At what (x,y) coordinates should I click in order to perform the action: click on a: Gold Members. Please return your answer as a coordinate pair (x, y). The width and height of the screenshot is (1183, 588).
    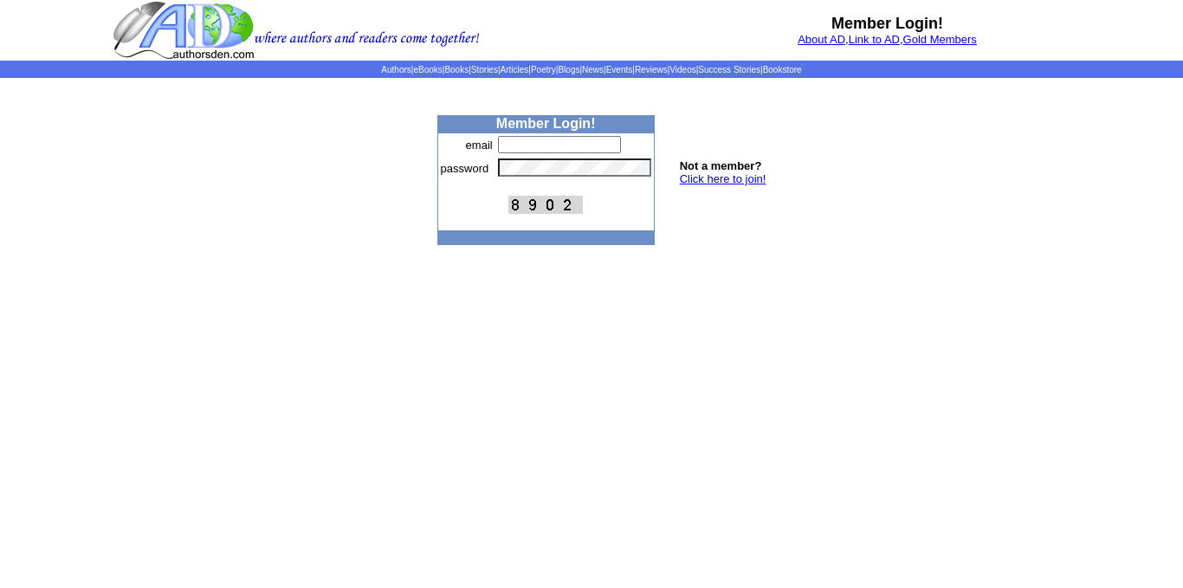
    Looking at the image, I should click on (939, 39).